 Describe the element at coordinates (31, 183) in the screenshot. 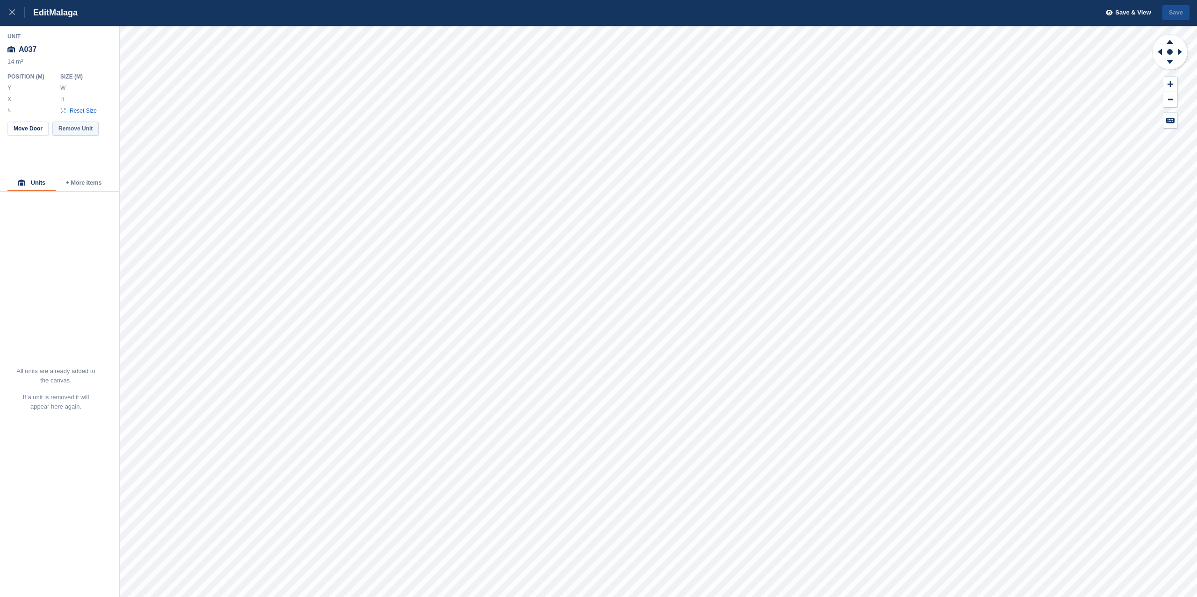

I see `button: Units` at that location.